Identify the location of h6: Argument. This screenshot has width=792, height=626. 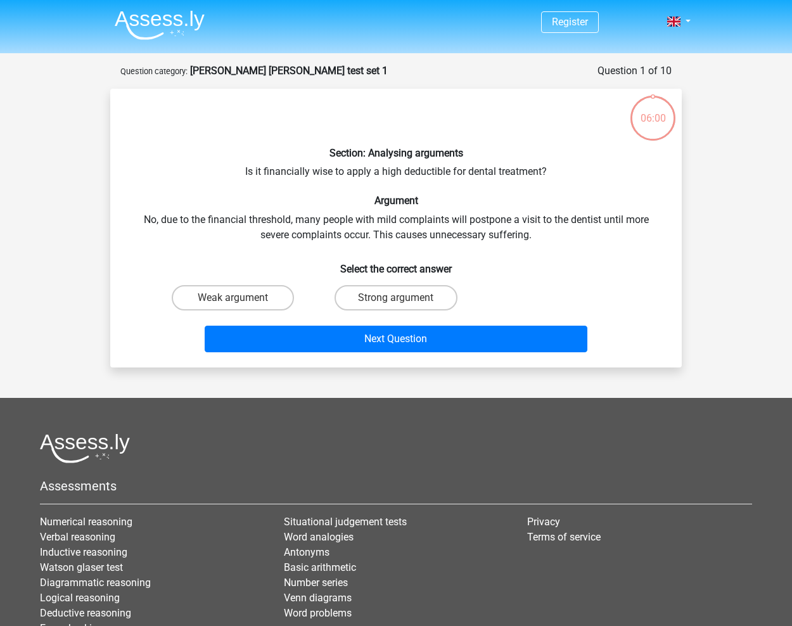
(396, 200).